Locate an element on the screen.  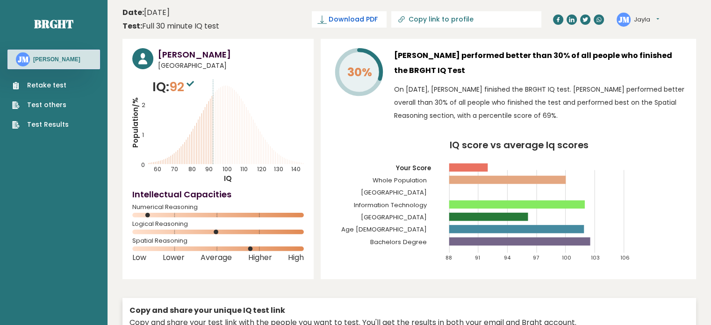
tspan: 91 is located at coordinates (477, 258).